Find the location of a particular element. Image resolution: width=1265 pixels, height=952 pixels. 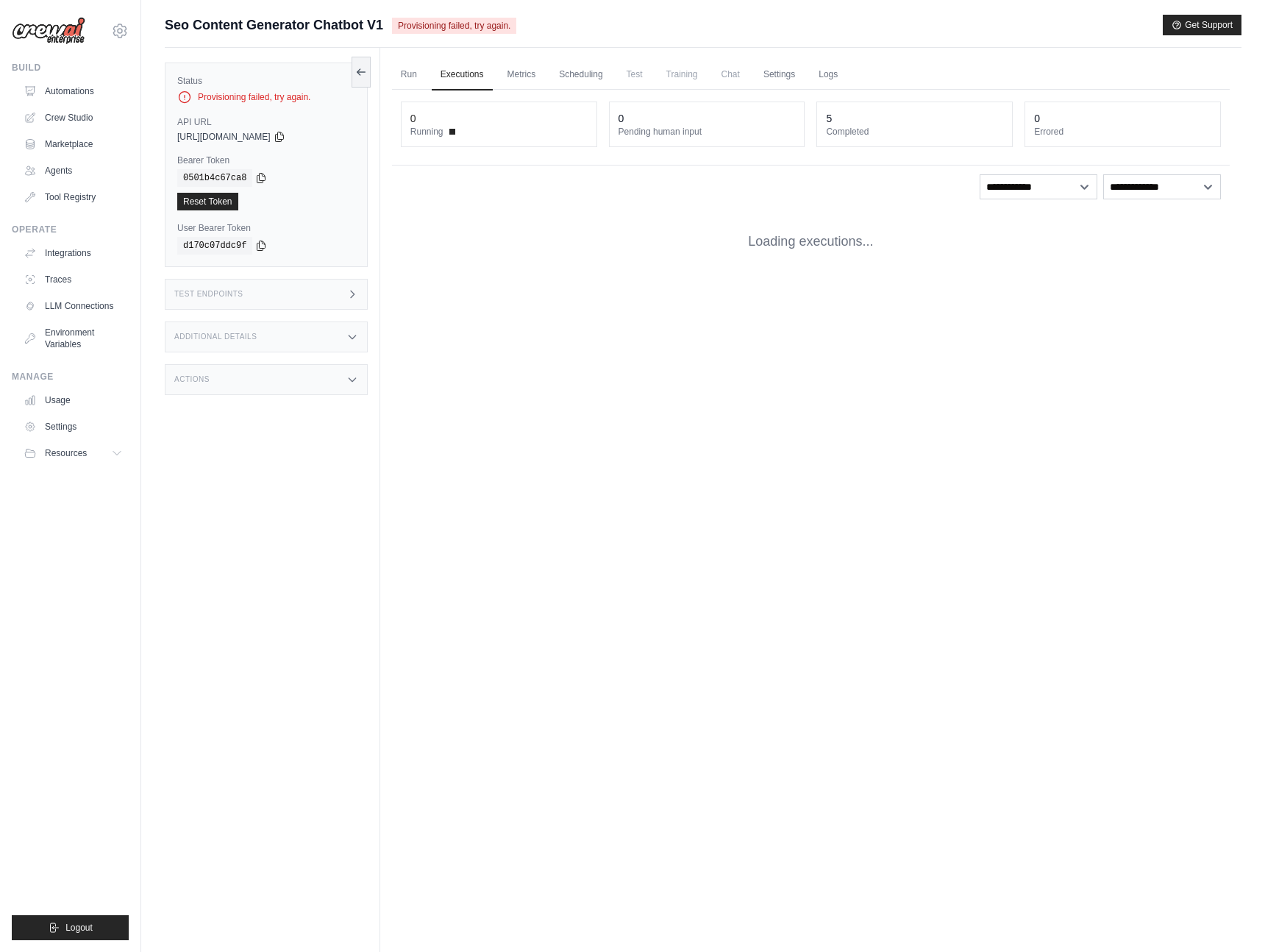

a: Automations is located at coordinates (73, 91).